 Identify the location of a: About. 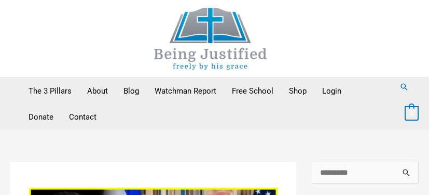
(98, 91).